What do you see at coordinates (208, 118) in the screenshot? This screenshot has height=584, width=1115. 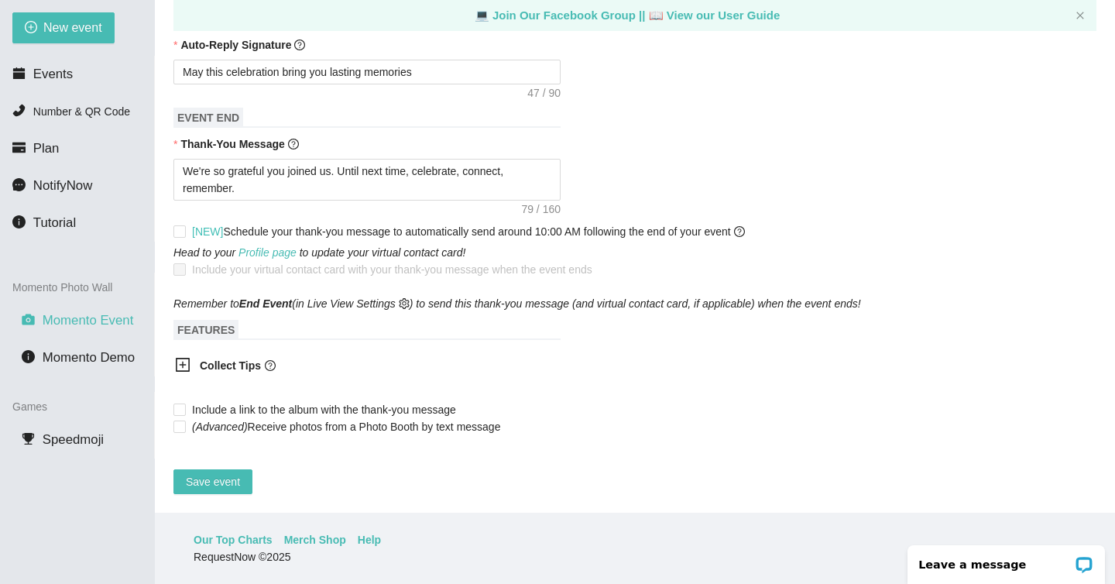 I see `span: EVENT END` at bounding box center [208, 118].